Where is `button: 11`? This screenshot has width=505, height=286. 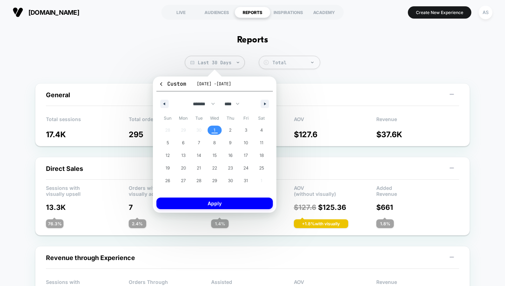
button: 11 is located at coordinates (261, 143).